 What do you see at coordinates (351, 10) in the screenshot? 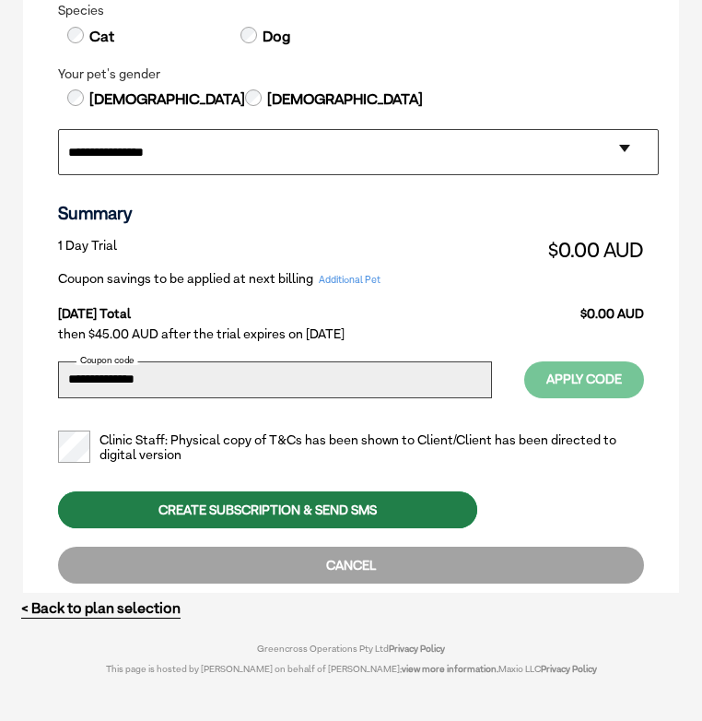
I see `legend: Species` at bounding box center [351, 10].